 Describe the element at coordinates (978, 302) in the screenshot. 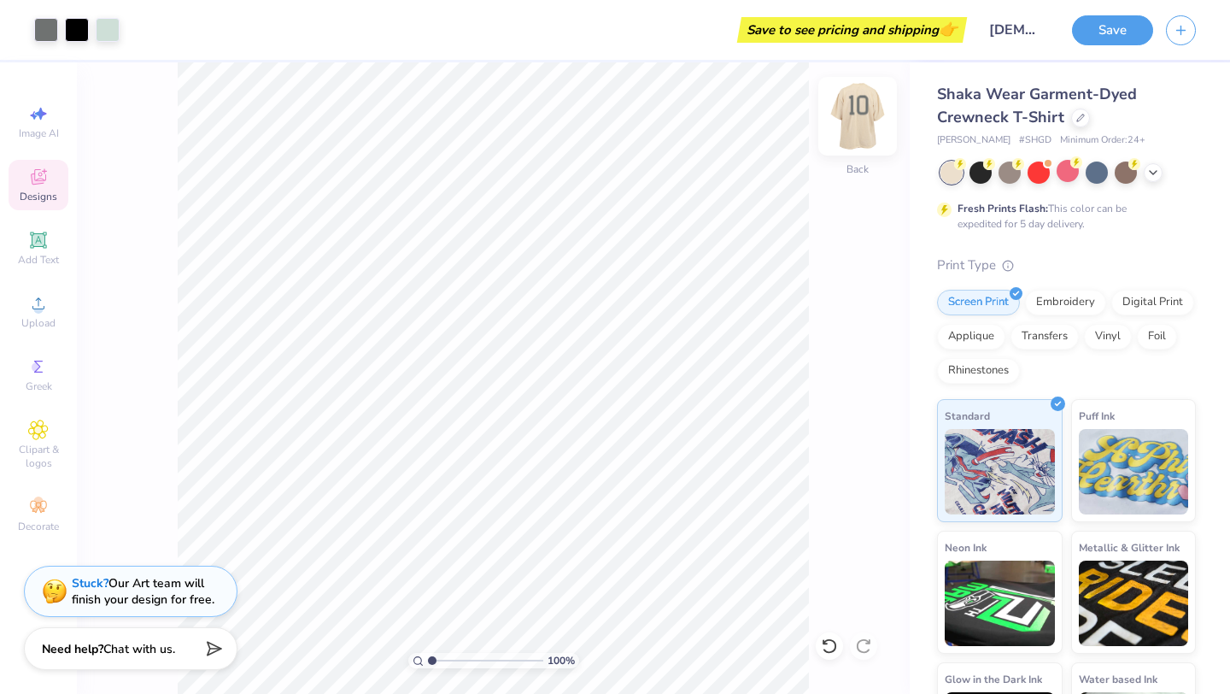

I see `div: Screen Print` at that location.